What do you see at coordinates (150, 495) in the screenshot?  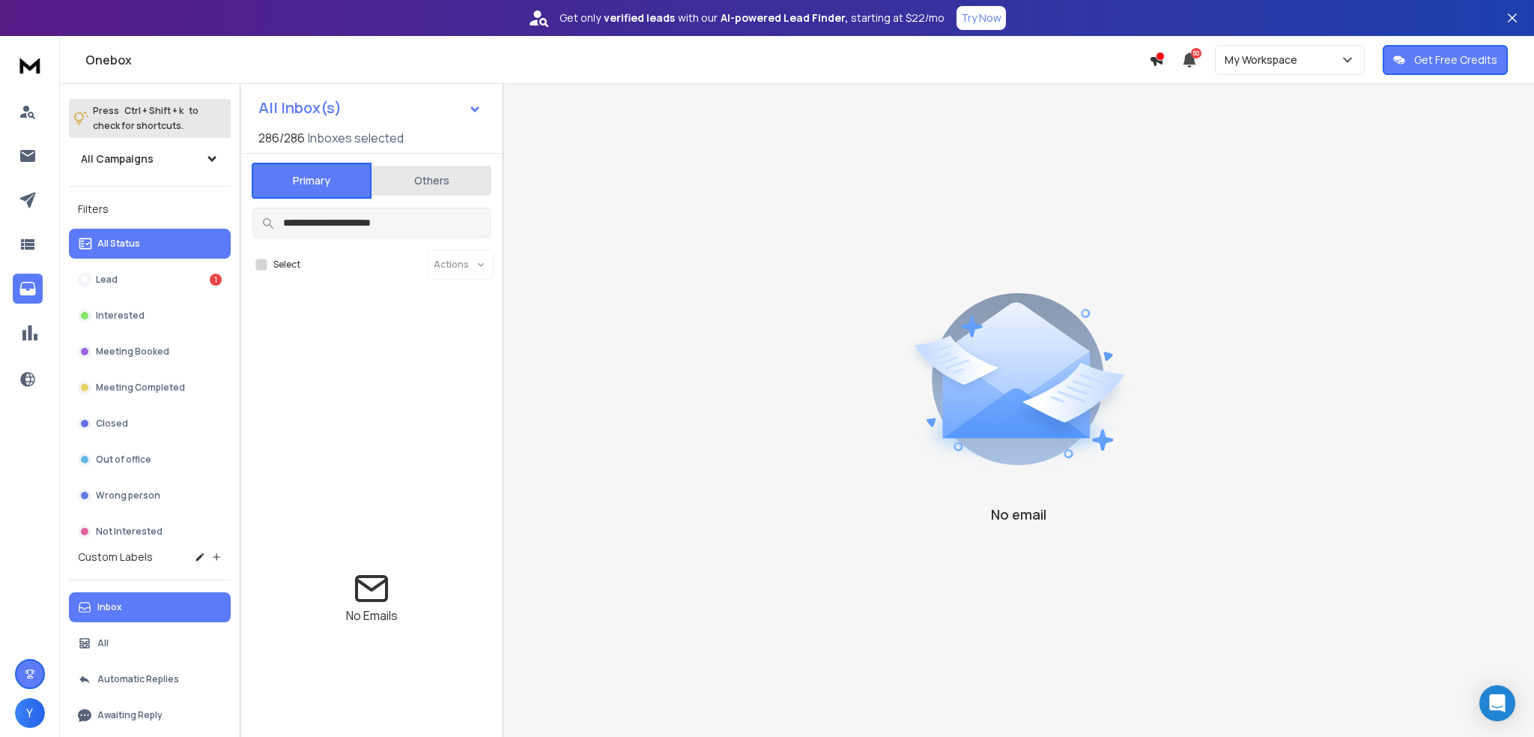 I see `button: Wrong person` at bounding box center [150, 495].